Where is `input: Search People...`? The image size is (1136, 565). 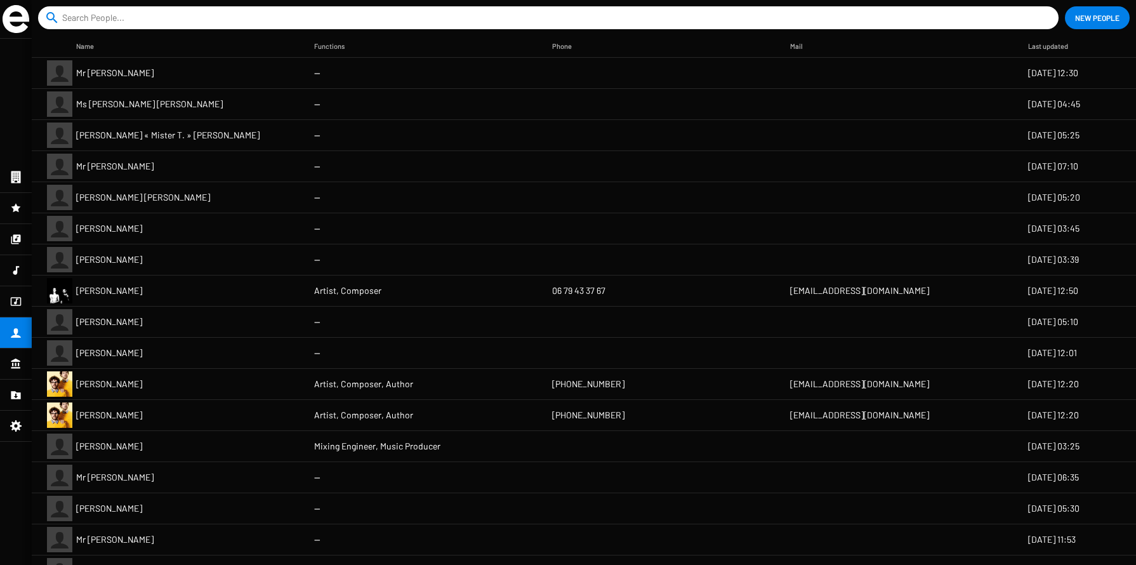
input: Search People... is located at coordinates (551, 18).